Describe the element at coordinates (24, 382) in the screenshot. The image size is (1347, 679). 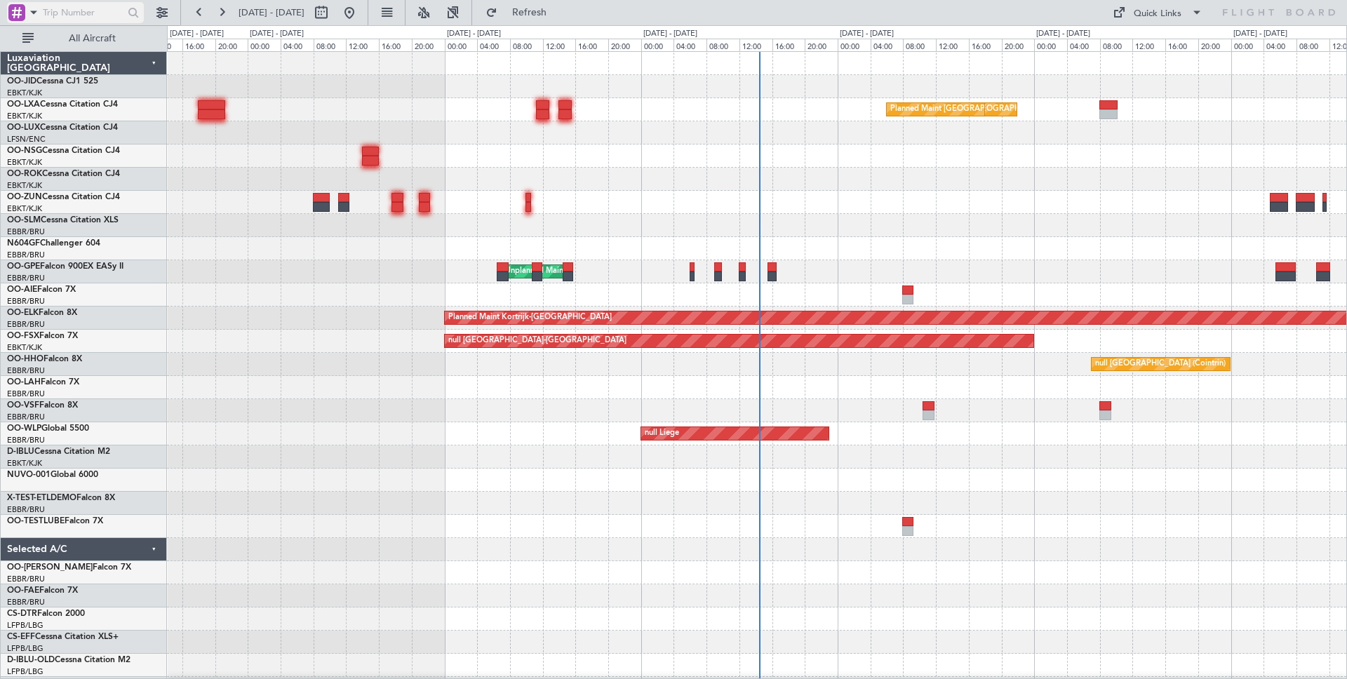
I see `span: OO-LAH` at that location.